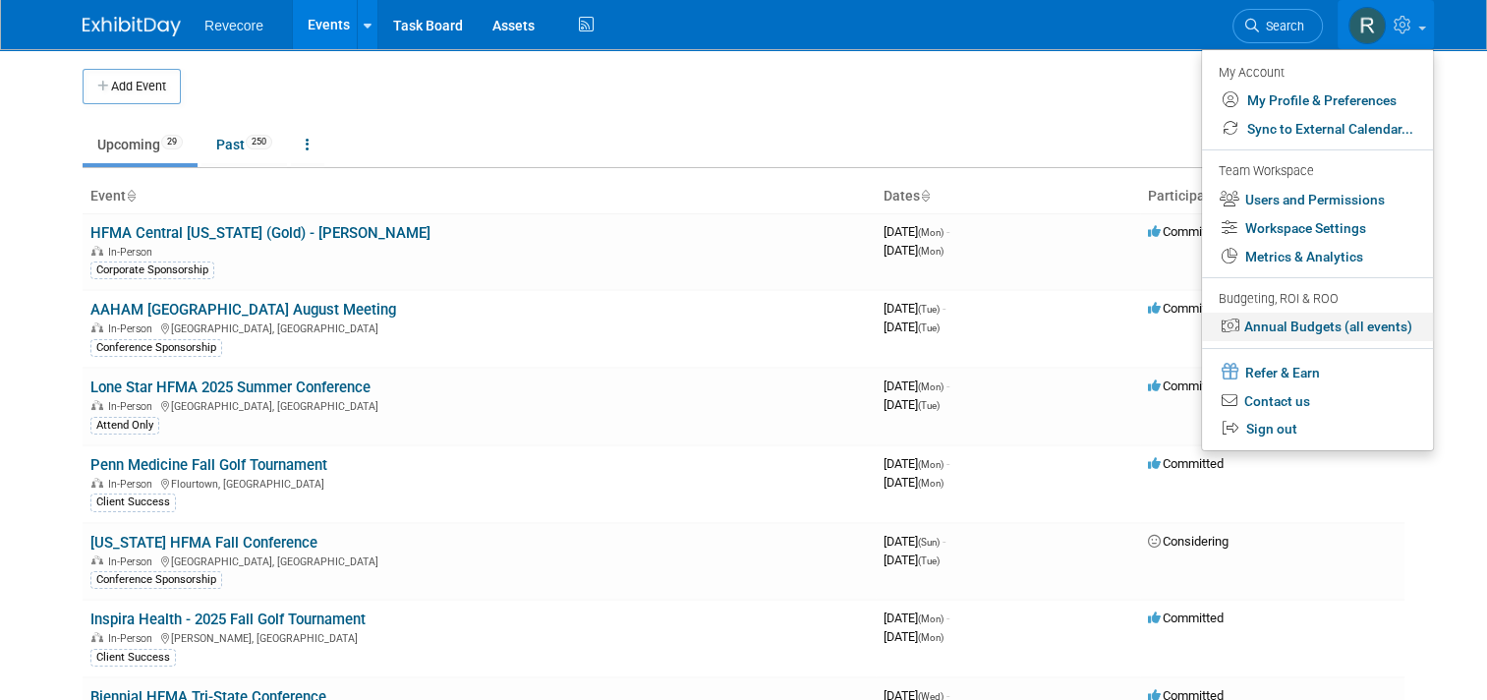 Image resolution: width=1487 pixels, height=700 pixels. What do you see at coordinates (1007, 197) in the screenshot?
I see `th: Dates` at bounding box center [1007, 197].